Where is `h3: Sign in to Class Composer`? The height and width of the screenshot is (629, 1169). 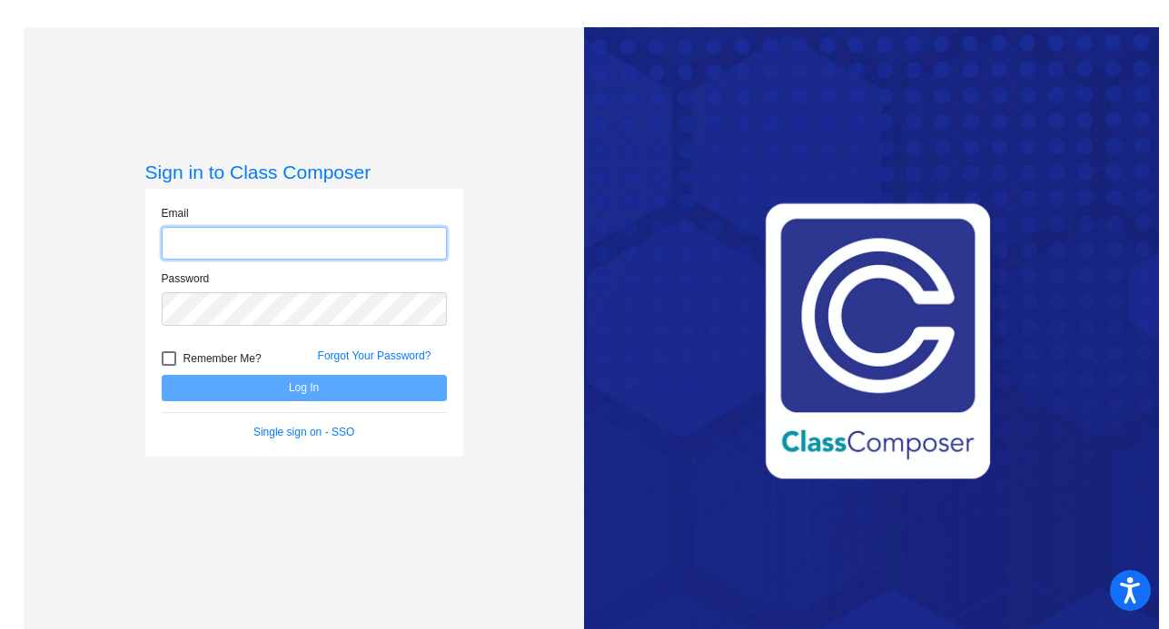
h3: Sign in to Class Composer is located at coordinates (304, 172).